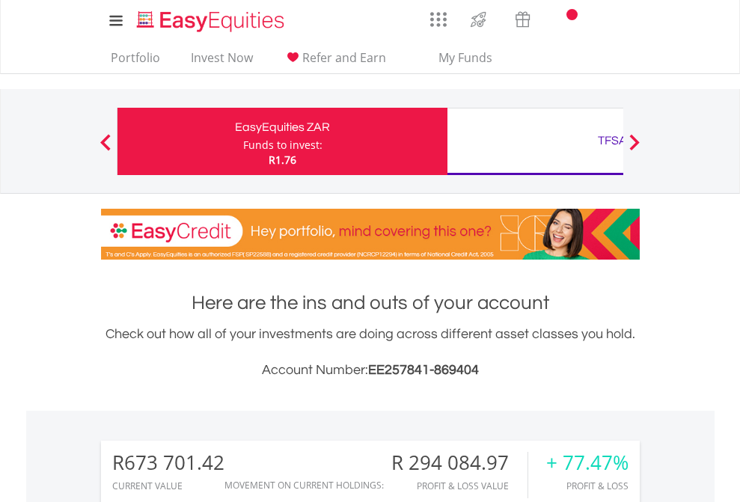 Image resolution: width=740 pixels, height=502 pixels. What do you see at coordinates (438, 16) in the screenshot?
I see `a: AppsGrid` at bounding box center [438, 16].